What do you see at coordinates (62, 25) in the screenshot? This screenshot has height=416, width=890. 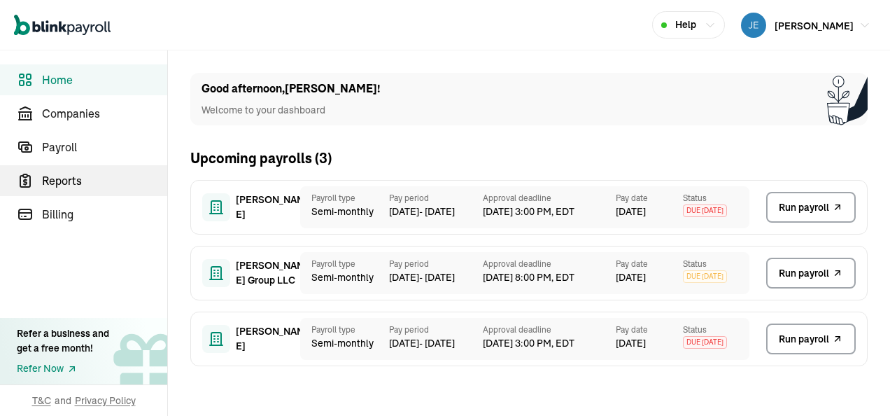 I see `nav: Global` at bounding box center [62, 25].